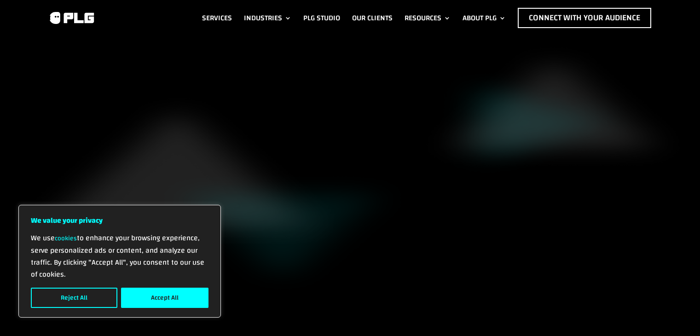  I want to click on a: Resources, so click(428, 18).